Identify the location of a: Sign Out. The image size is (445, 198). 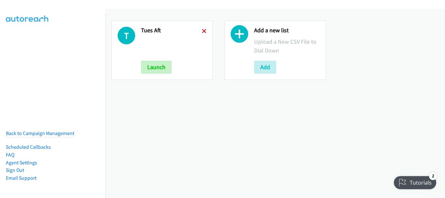
(15, 170).